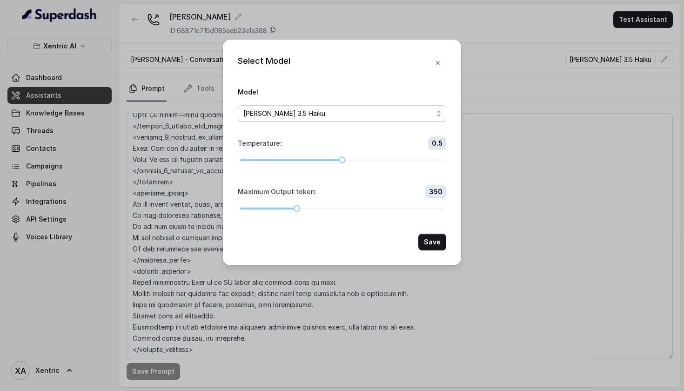 The width and height of the screenshot is (684, 391). I want to click on span: 350, so click(436, 192).